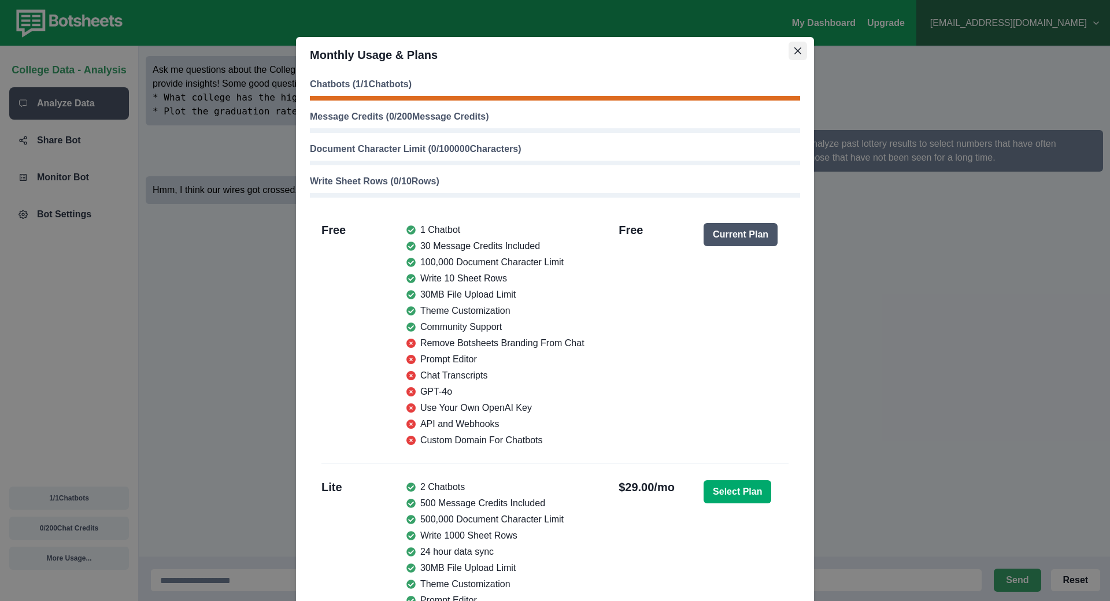  Describe the element at coordinates (495, 230) in the screenshot. I see `li: 1 Chatbot` at that location.